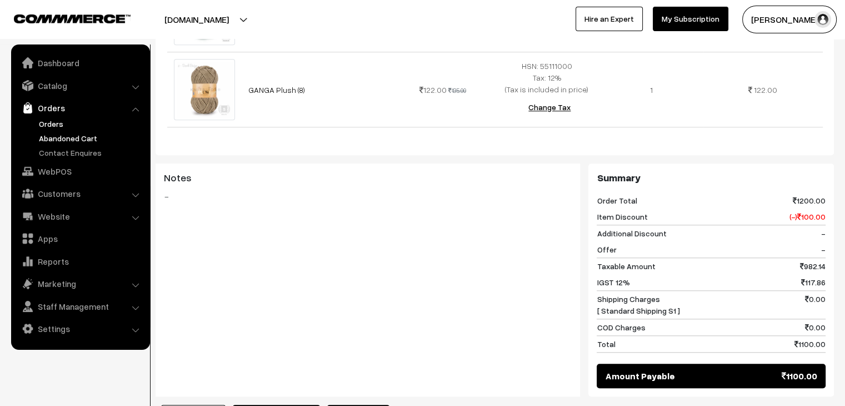 This screenshot has height=406, width=845. I want to click on span: 982.14, so click(813, 266).